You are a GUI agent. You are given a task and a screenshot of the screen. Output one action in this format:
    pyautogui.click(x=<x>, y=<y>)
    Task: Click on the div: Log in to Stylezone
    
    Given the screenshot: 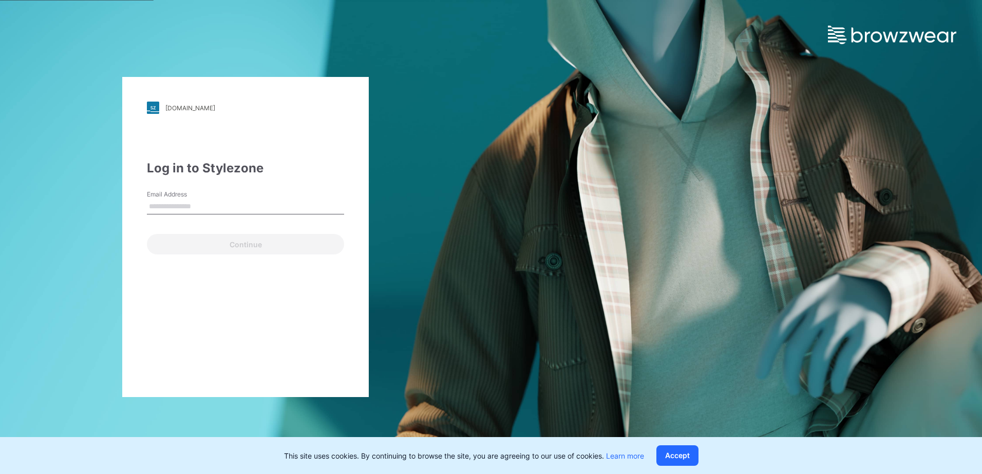 What is the action you would take?
    pyautogui.click(x=245, y=168)
    